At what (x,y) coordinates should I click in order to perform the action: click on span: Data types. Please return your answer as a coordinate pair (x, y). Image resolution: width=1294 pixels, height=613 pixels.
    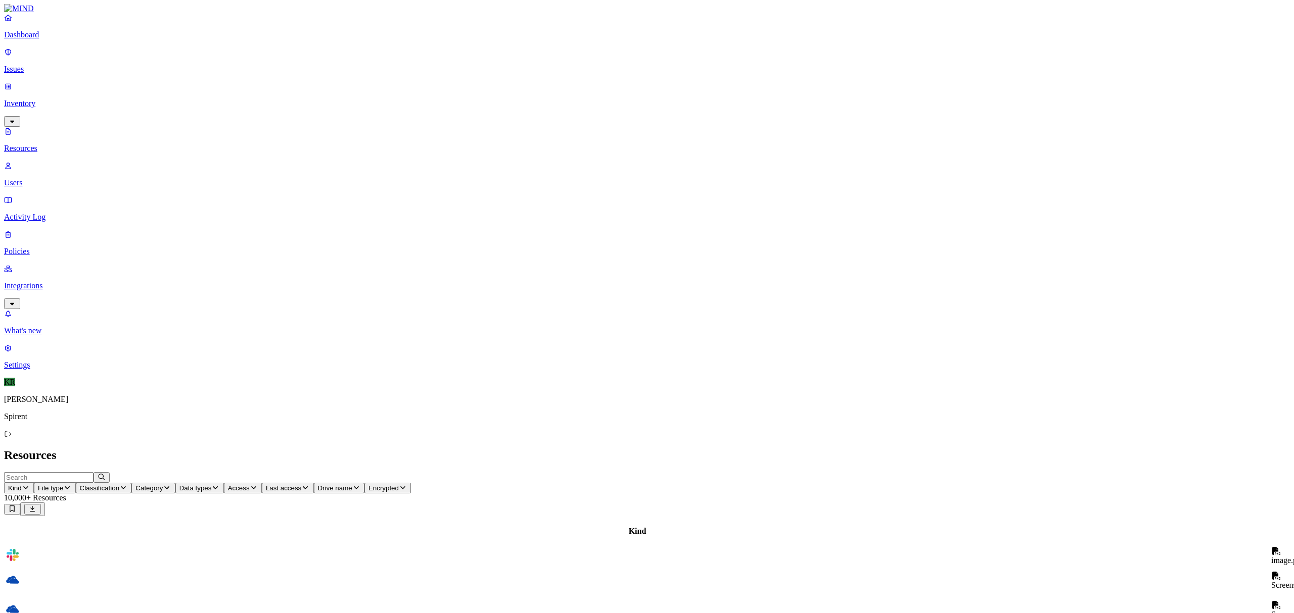
    Looking at the image, I should click on (196, 488).